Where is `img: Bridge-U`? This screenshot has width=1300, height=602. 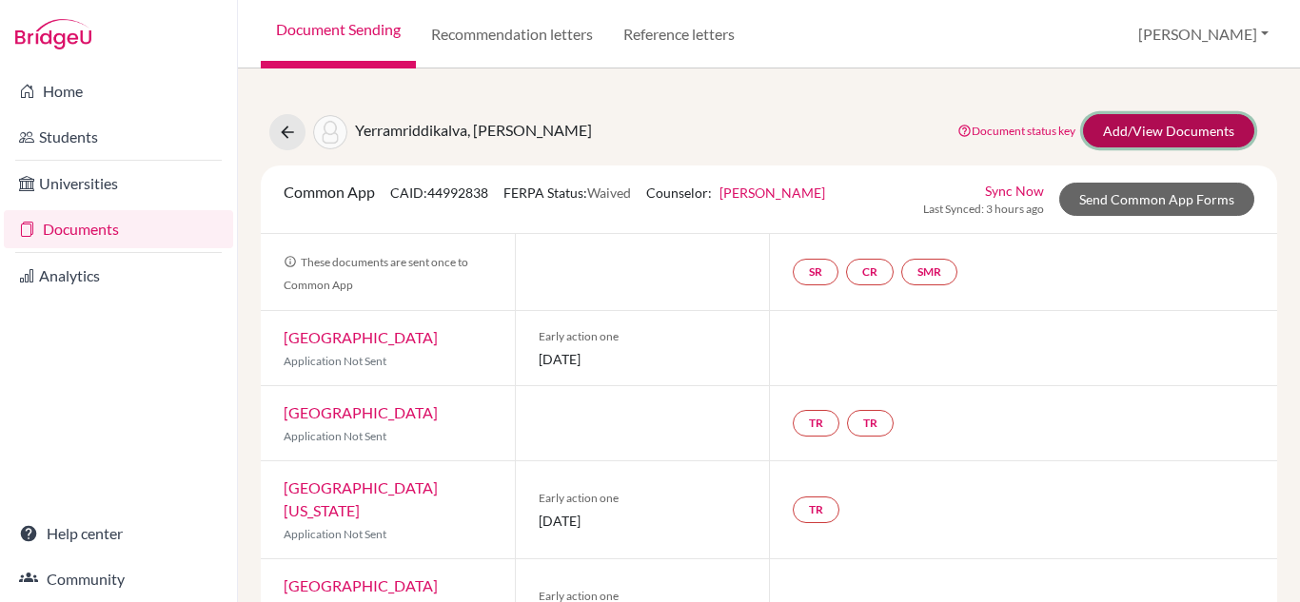 img: Bridge-U is located at coordinates (53, 34).